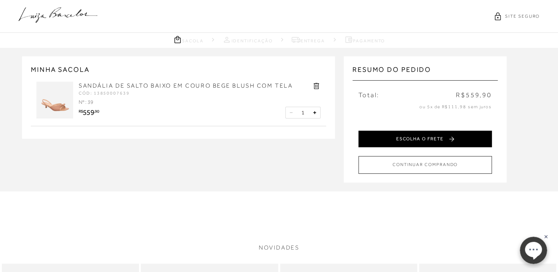 Image resolution: width=558 pixels, height=272 pixels. Describe the element at coordinates (425, 164) in the screenshot. I see `button: CONTINUAR COMPRANDO` at that location.